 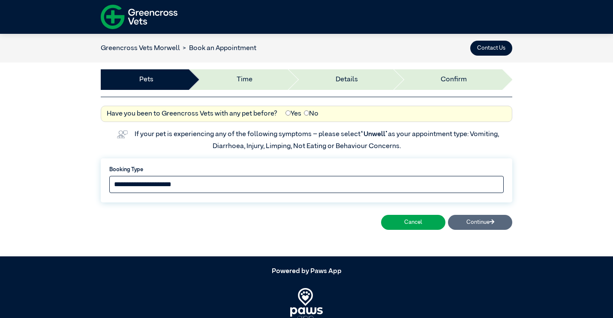 What do you see at coordinates (311, 114) in the screenshot?
I see `label: No` at bounding box center [311, 114].